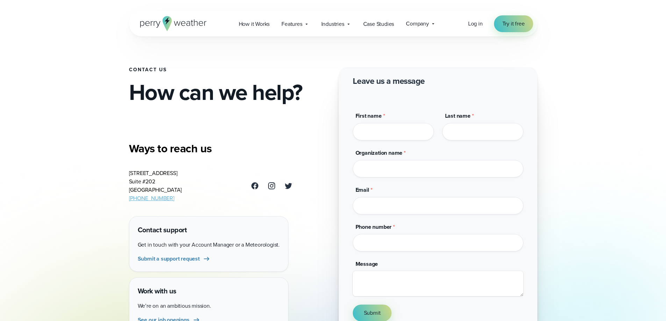  What do you see at coordinates (379, 24) in the screenshot?
I see `a: Case Studies` at bounding box center [379, 24].